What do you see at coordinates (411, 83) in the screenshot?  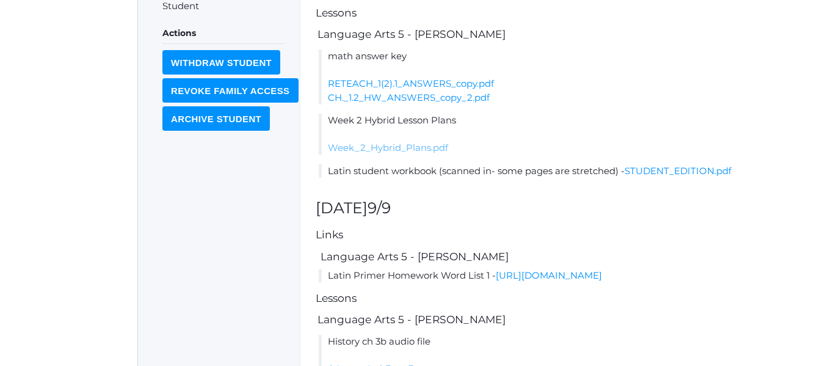 I see `a: RETEACH_1(2).1_ANSWERS_copy.pdf` at bounding box center [411, 83].